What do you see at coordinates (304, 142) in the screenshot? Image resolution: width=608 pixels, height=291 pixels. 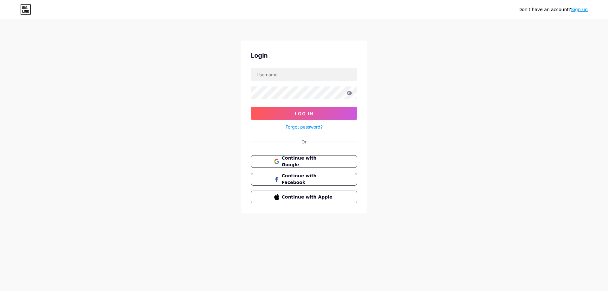 I see `div: Or` at bounding box center [304, 142].